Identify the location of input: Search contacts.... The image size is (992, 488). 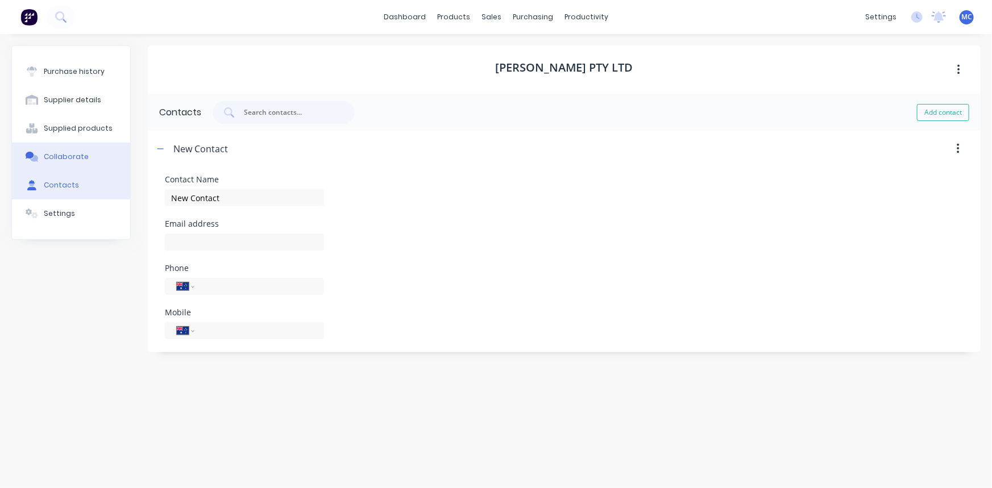
(290, 113).